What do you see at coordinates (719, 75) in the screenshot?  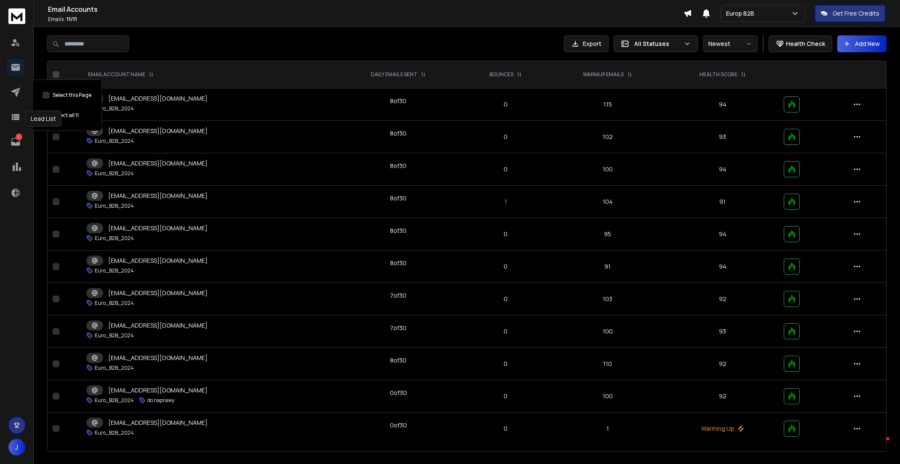 I see `p: HEALTH SCORE` at bounding box center [719, 75].